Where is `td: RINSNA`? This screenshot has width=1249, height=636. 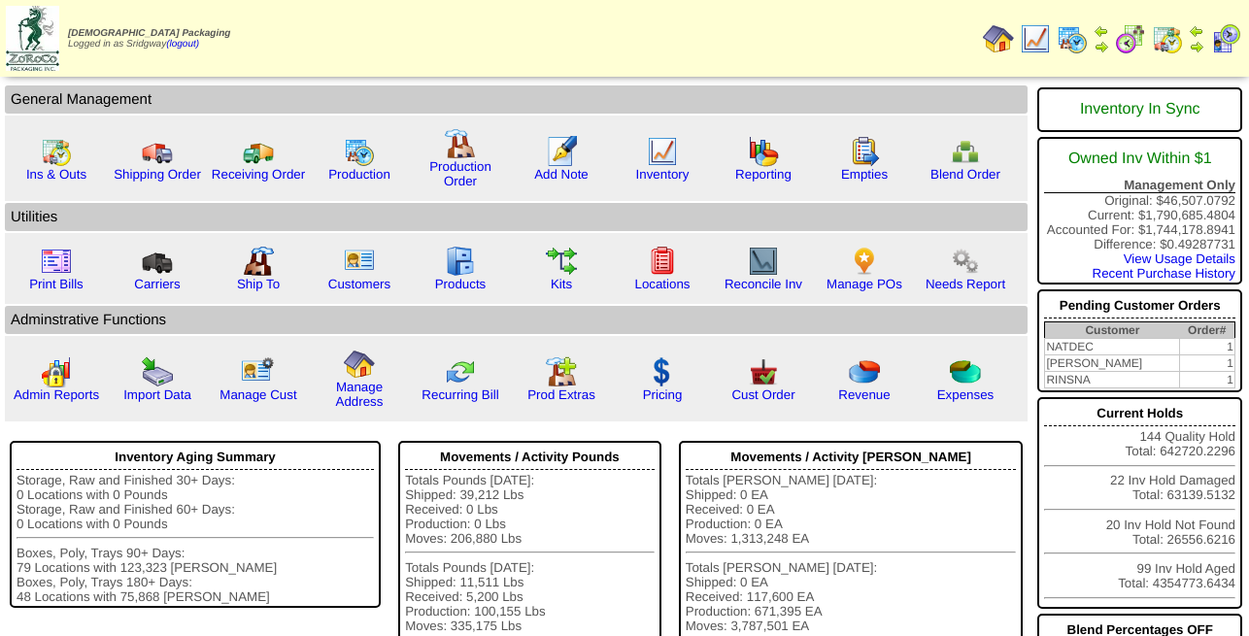
td: RINSNA is located at coordinates (1112, 380).